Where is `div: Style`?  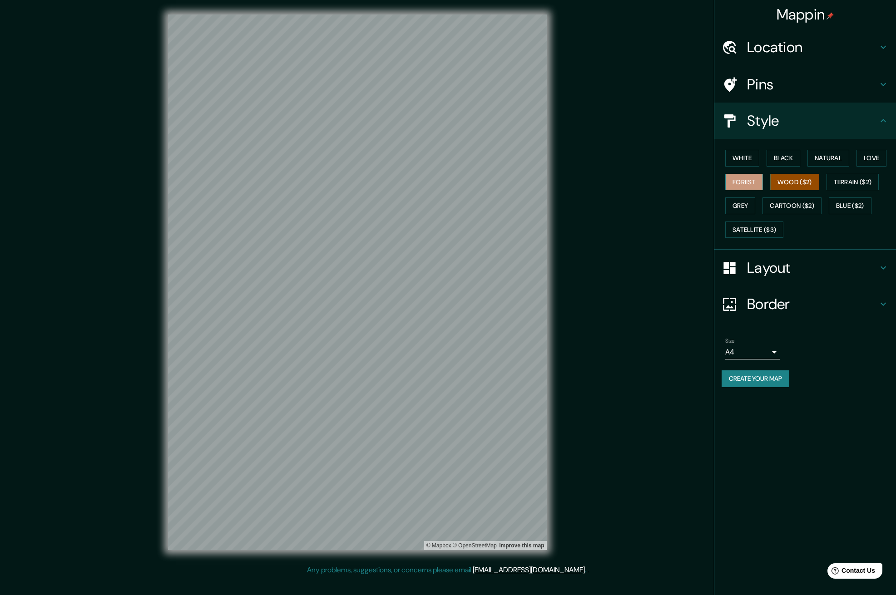 div: Style is located at coordinates (805, 121).